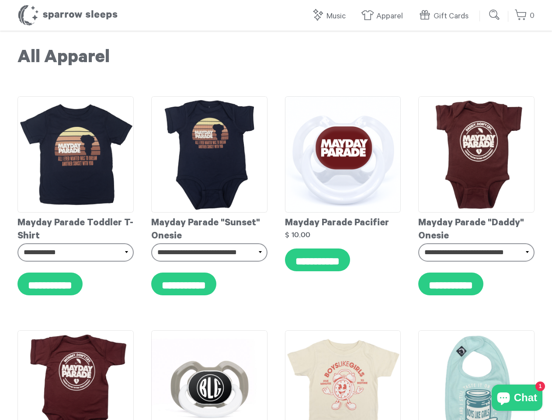 Image resolution: width=552 pixels, height=420 pixels. I want to click on h1: Sparrow Sleeps, so click(68, 15).